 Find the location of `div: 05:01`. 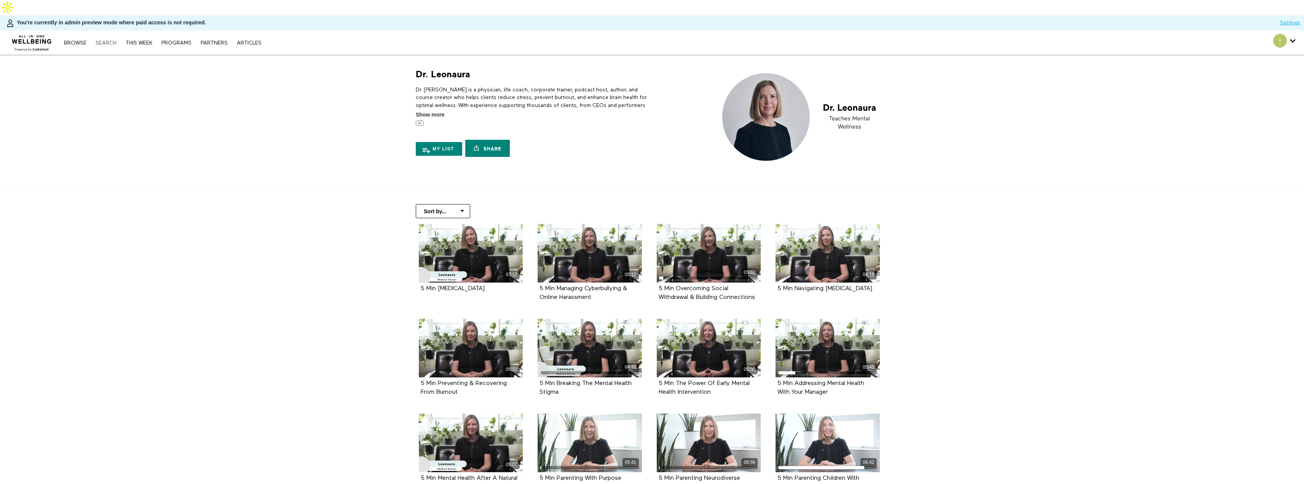

div: 05:01 is located at coordinates (749, 272).